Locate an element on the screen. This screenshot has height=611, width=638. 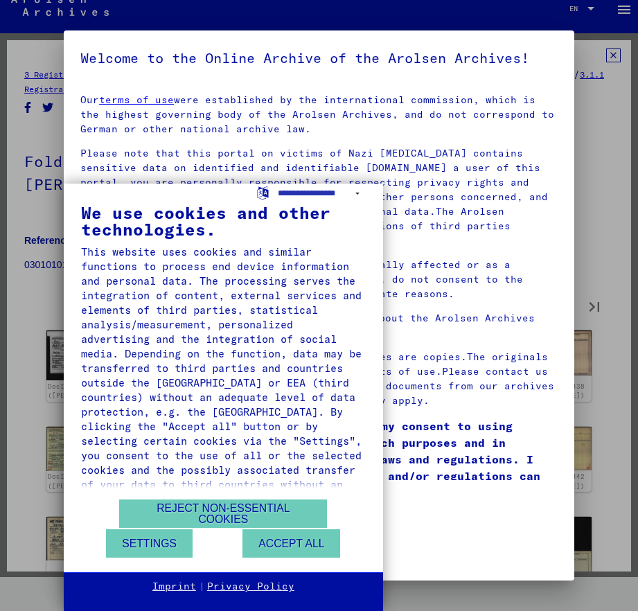
div: We use cookies and other technologies. is located at coordinates (223, 221).